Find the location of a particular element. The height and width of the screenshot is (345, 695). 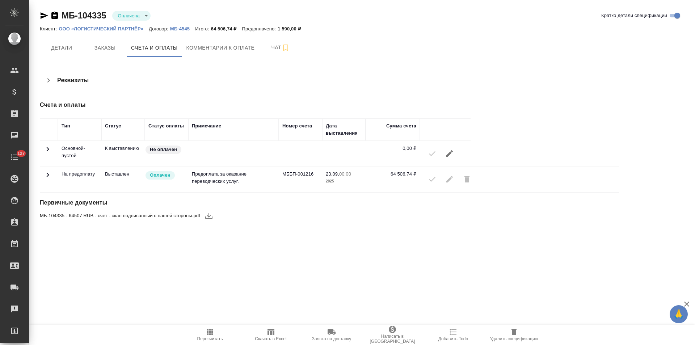

td: На предоплату is located at coordinates (80, 179).